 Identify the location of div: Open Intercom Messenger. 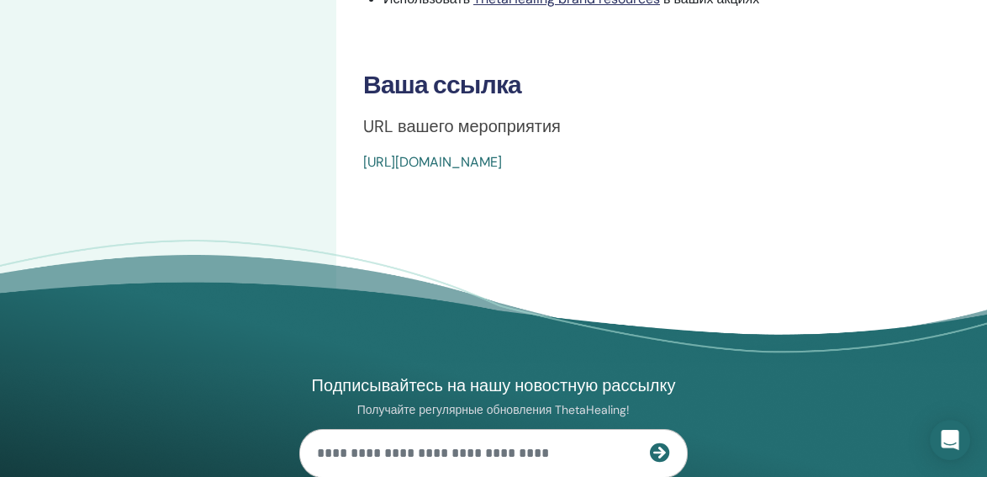
(950, 440).